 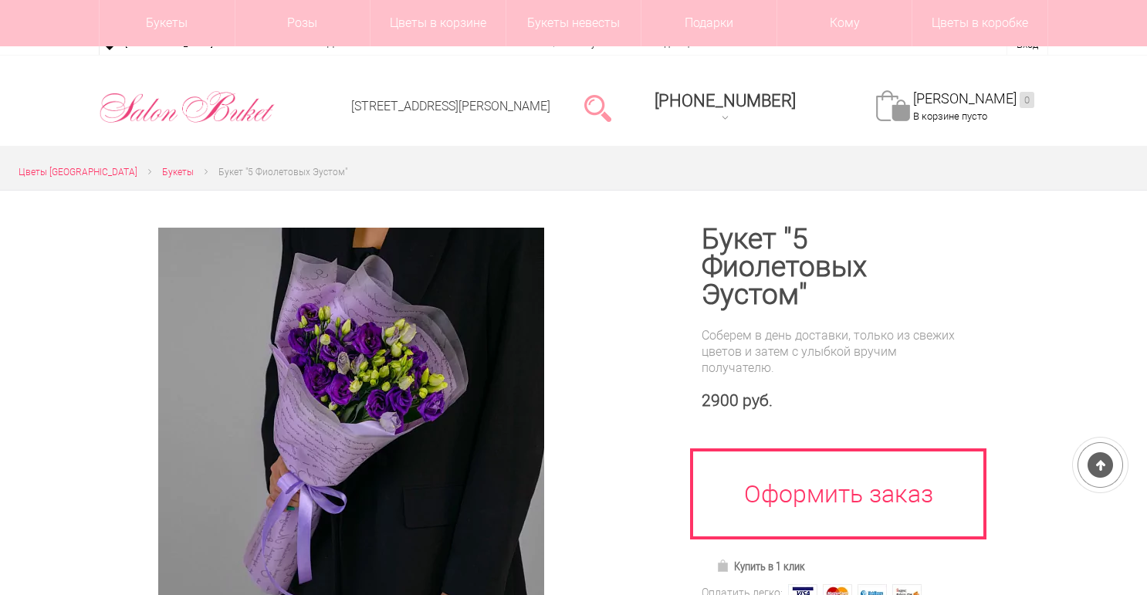 What do you see at coordinates (760, 567) in the screenshot?
I see `a: Купить в 1 клик` at bounding box center [760, 567].